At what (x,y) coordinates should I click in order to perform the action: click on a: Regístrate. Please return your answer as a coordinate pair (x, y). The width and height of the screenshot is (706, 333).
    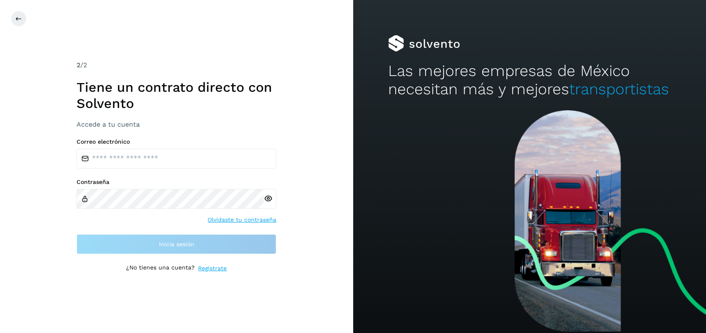
    Looking at the image, I should click on (212, 269).